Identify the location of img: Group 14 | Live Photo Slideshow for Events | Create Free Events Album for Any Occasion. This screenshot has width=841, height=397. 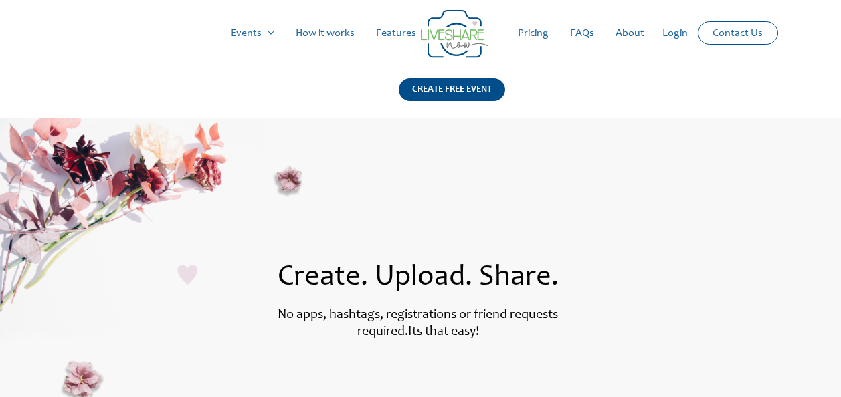
(454, 34).